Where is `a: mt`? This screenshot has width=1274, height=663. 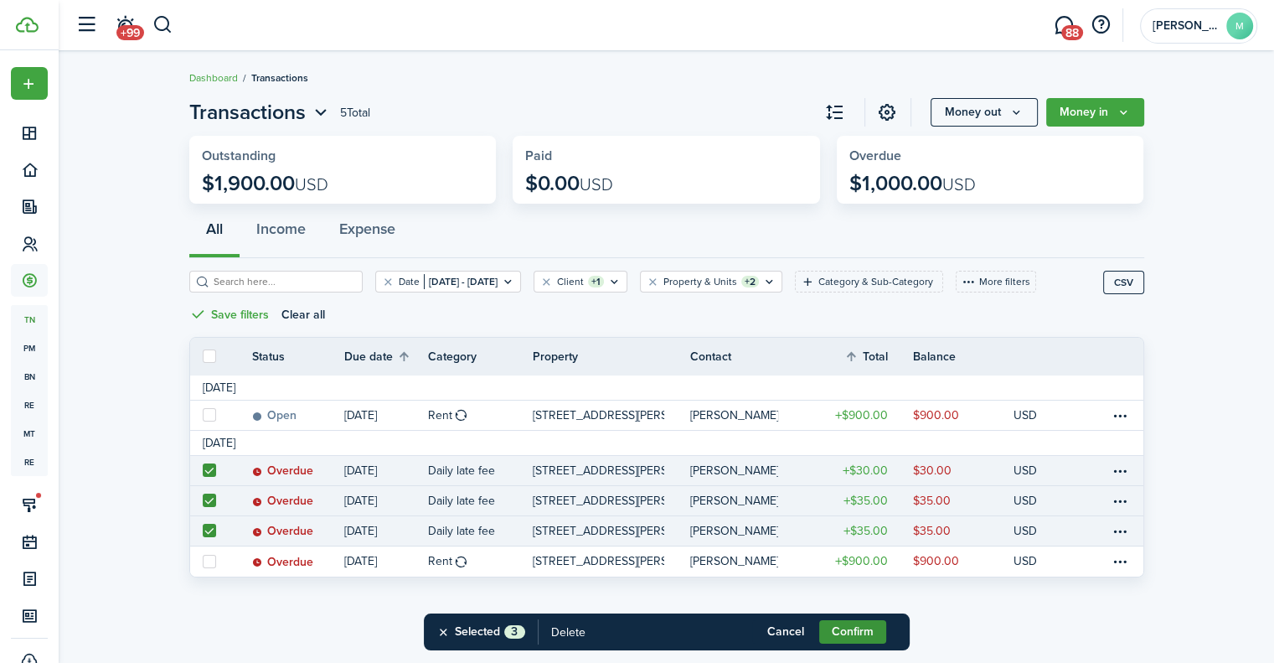
a: mt is located at coordinates (29, 433).